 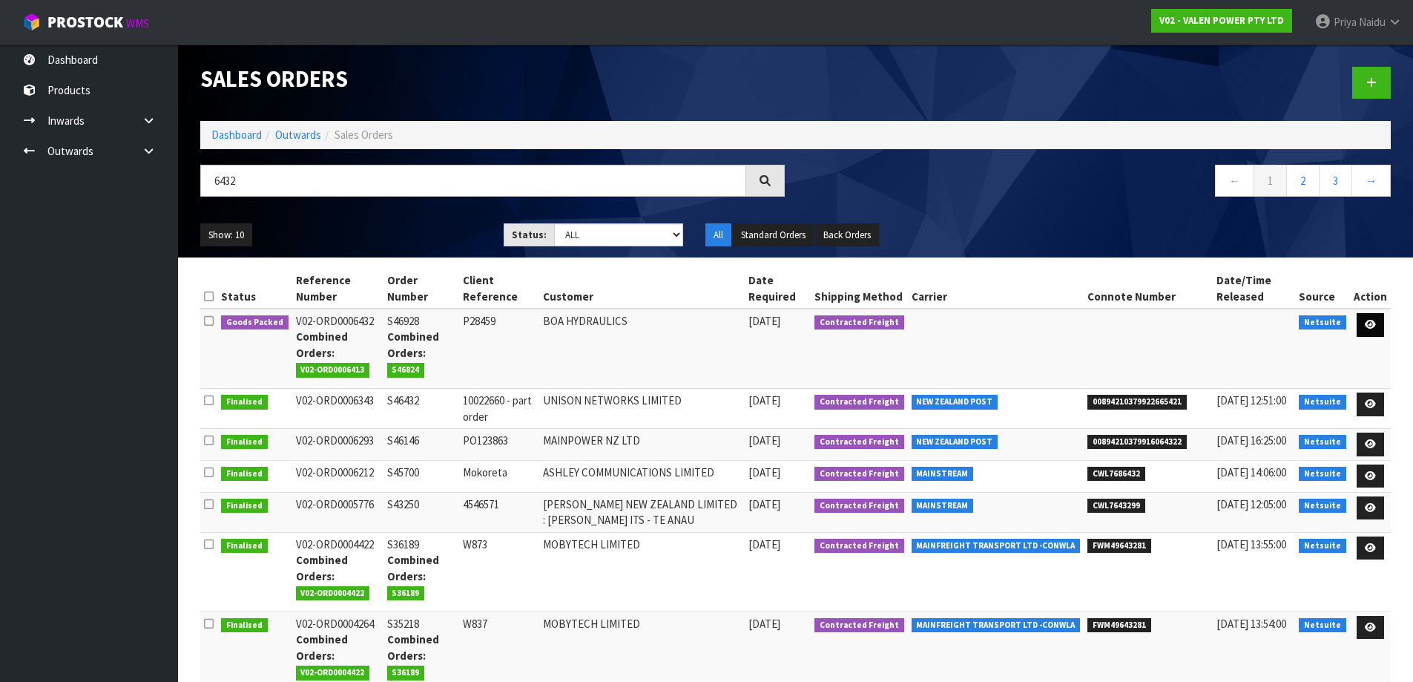 I want to click on td: UNISON NETWORKS LIMITED, so click(x=642, y=409).